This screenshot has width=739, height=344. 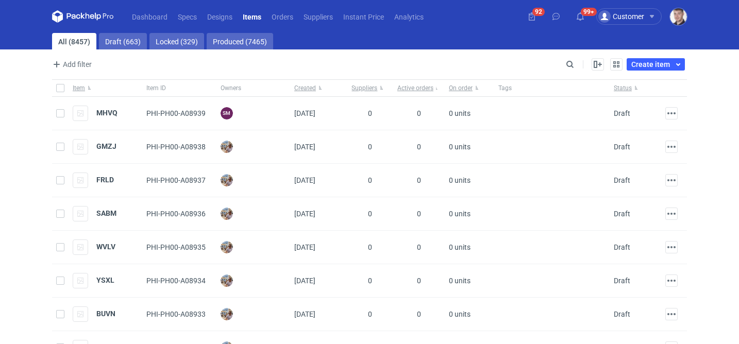 What do you see at coordinates (252, 16) in the screenshot?
I see `a: Items` at bounding box center [252, 16].